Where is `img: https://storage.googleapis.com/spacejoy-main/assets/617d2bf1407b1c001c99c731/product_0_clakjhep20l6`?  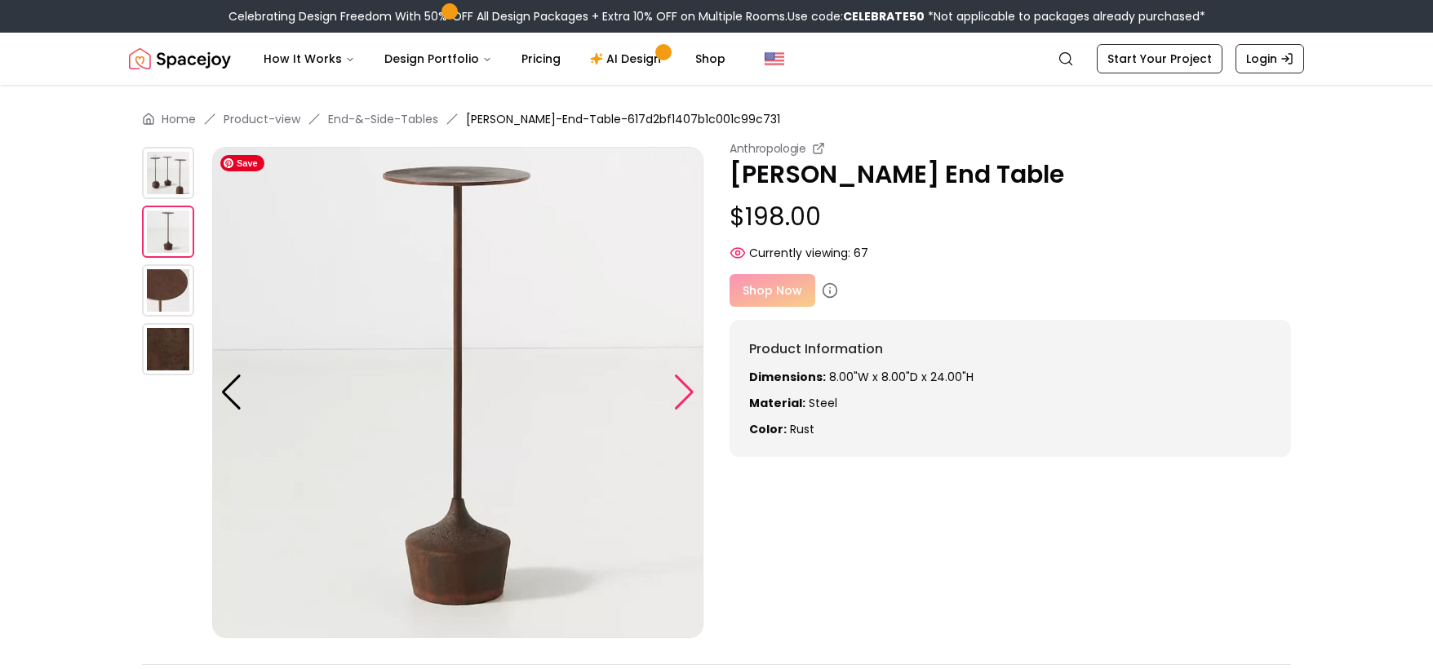
img: https://storage.googleapis.com/spacejoy-main/assets/617d2bf1407b1c001c99c731/product_0_clakjhep20l6 is located at coordinates (168, 173).